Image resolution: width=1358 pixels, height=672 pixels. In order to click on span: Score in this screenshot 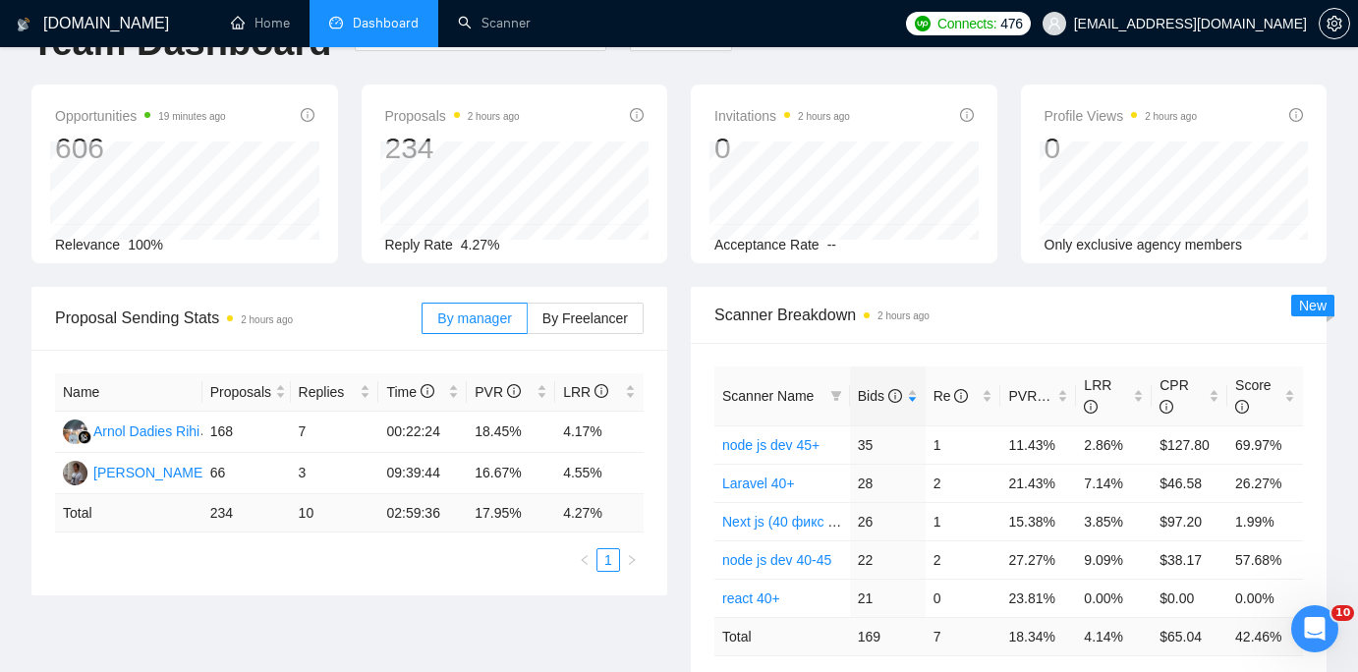, I will do `click(1253, 396)`.